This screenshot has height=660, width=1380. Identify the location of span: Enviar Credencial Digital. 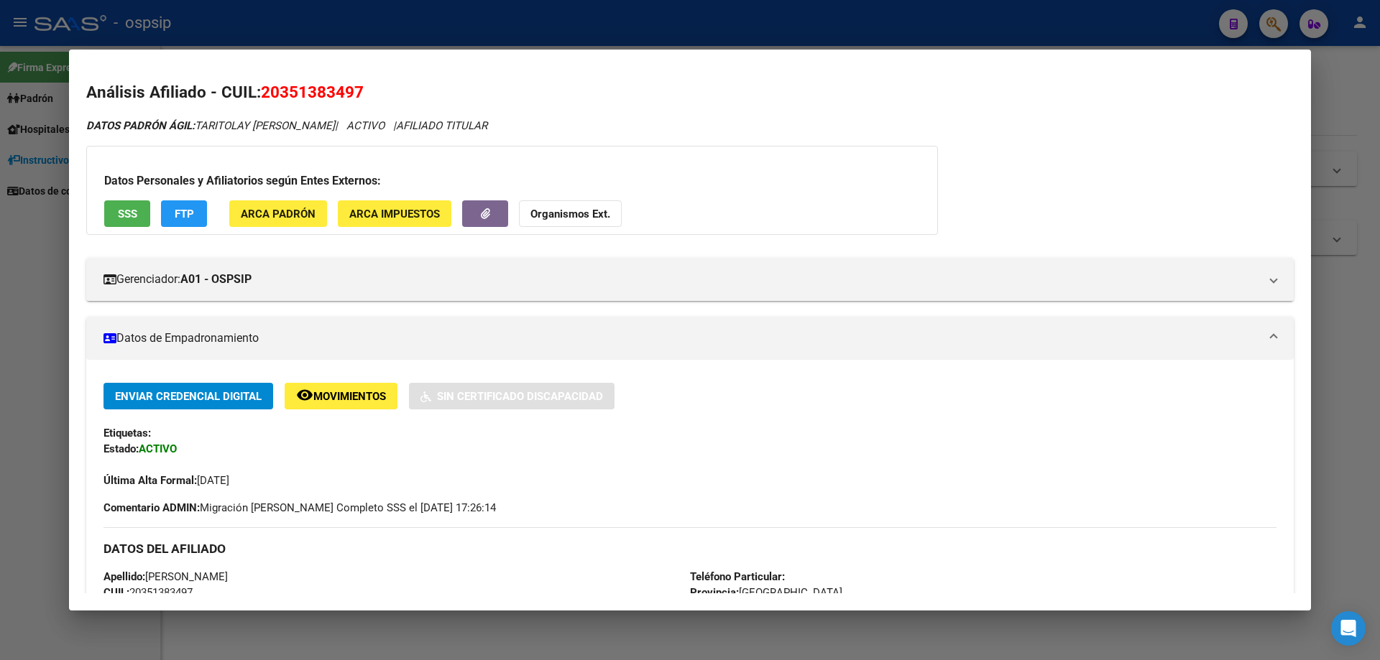
(188, 397).